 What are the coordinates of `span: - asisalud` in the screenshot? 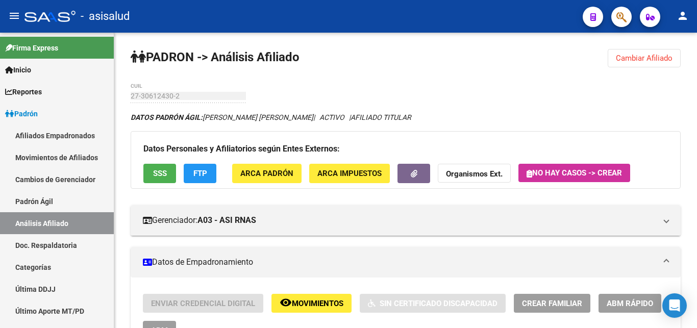 It's located at (105, 16).